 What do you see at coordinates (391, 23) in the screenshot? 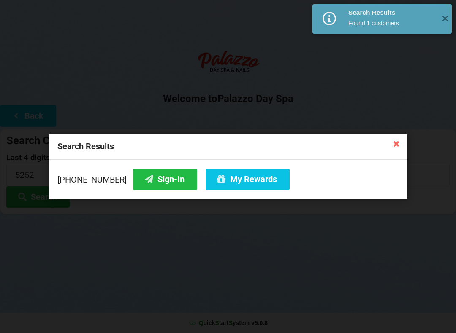
I see `div: Found 1 customers` at bounding box center [391, 23].